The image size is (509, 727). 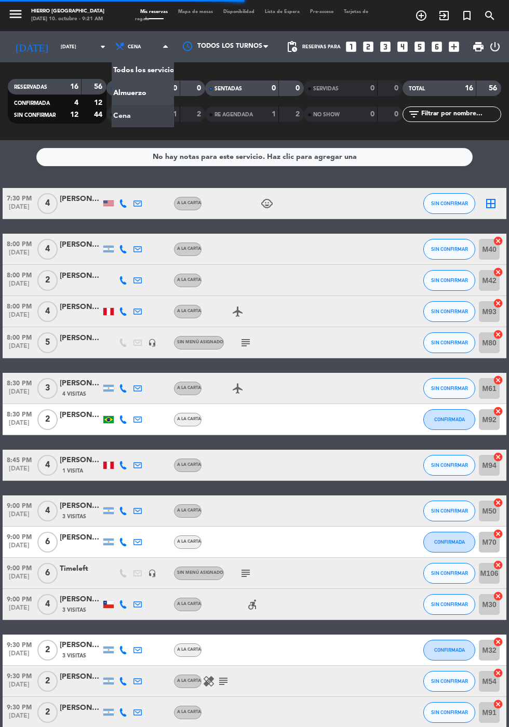 What do you see at coordinates (467, 16) in the screenshot?
I see `i: turned_in_not` at bounding box center [467, 16].